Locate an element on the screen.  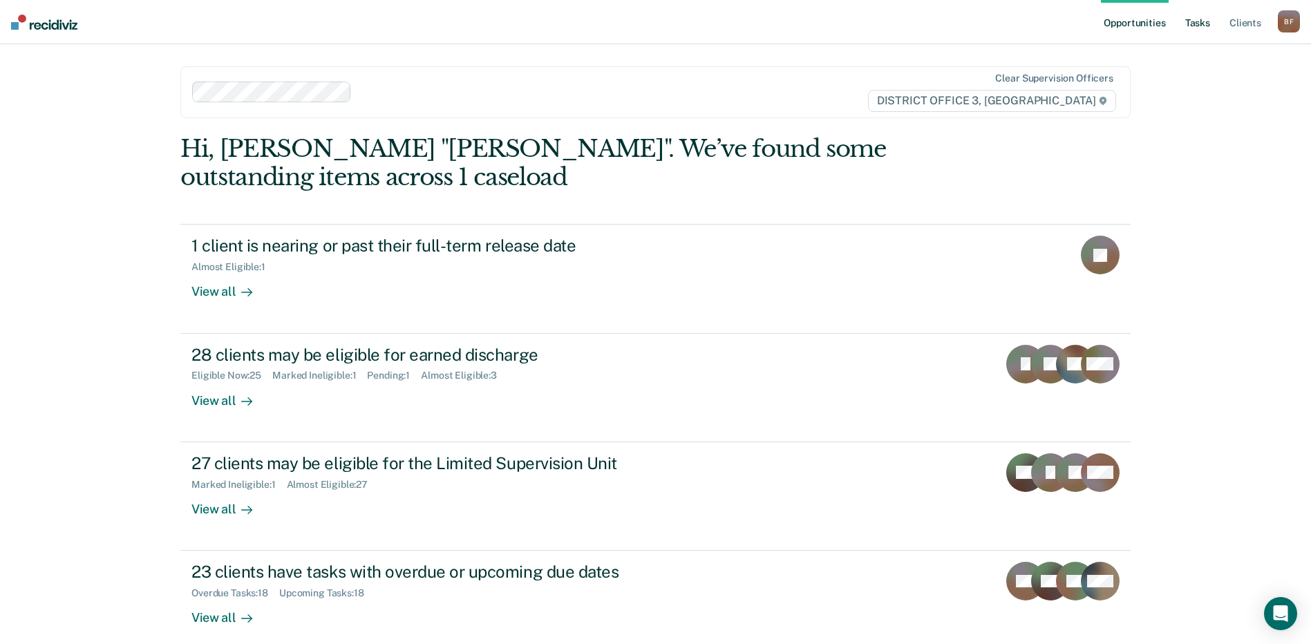
div: Eligible Now : 25 is located at coordinates (231, 375).